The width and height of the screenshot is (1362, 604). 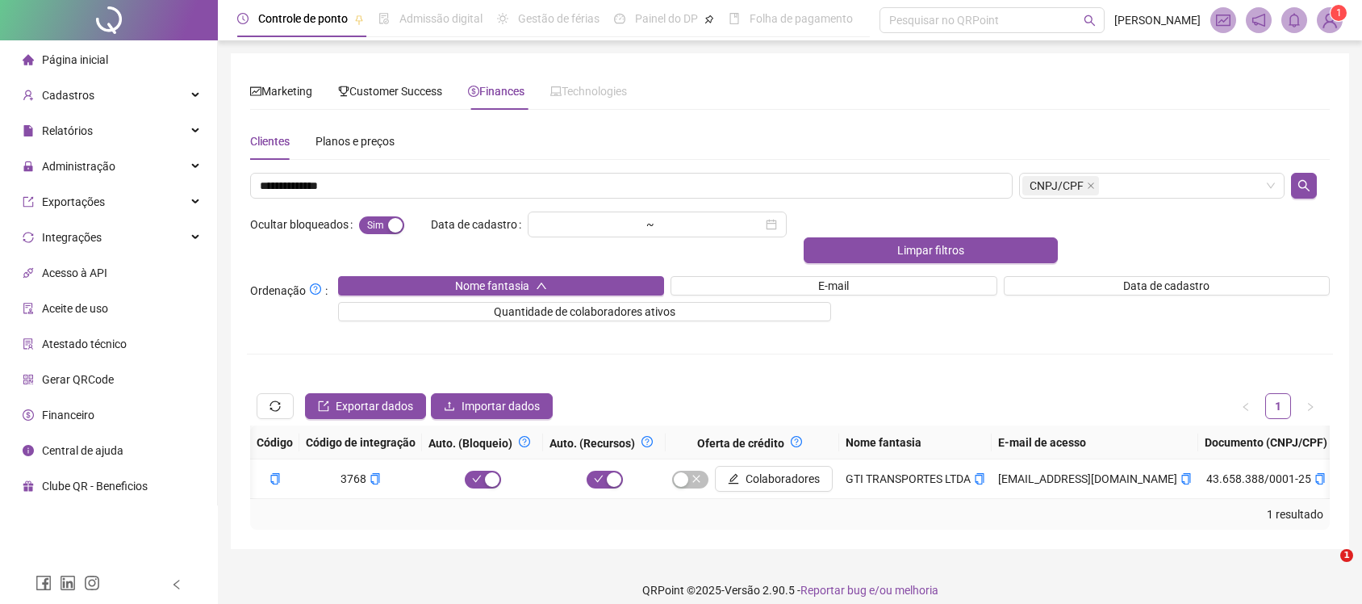 What do you see at coordinates (908, 478) in the screenshot?
I see `span: GTI TRANSPORTES LTDA` at bounding box center [908, 478].